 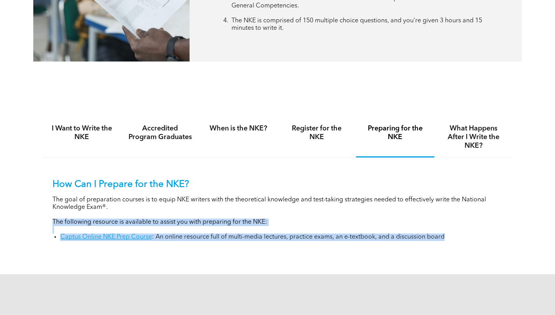 What do you see at coordinates (277, 222) in the screenshot?
I see `p: The following resource is available to assist you with preparing for the NKE:` at bounding box center [277, 222].